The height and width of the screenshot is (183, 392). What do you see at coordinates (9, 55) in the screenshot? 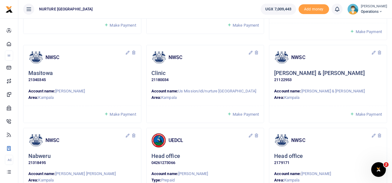
I see `li: M` at bounding box center [9, 55].